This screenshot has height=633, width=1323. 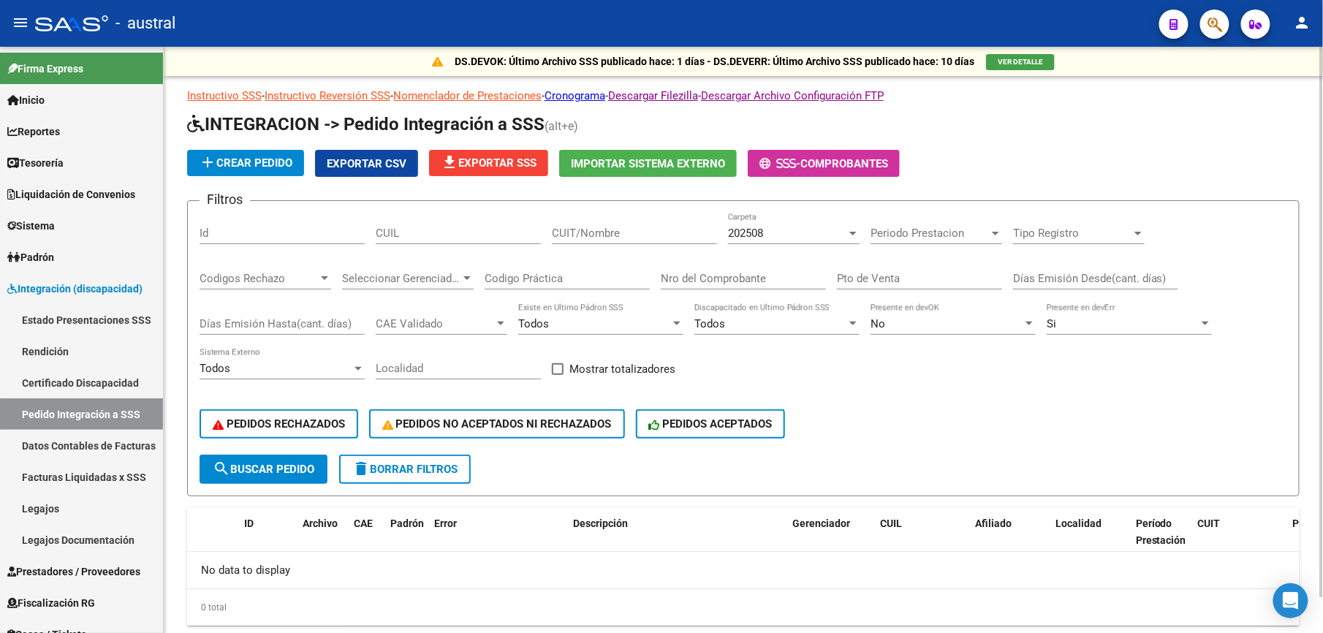 I want to click on button: Exportar SSS, so click(x=488, y=163).